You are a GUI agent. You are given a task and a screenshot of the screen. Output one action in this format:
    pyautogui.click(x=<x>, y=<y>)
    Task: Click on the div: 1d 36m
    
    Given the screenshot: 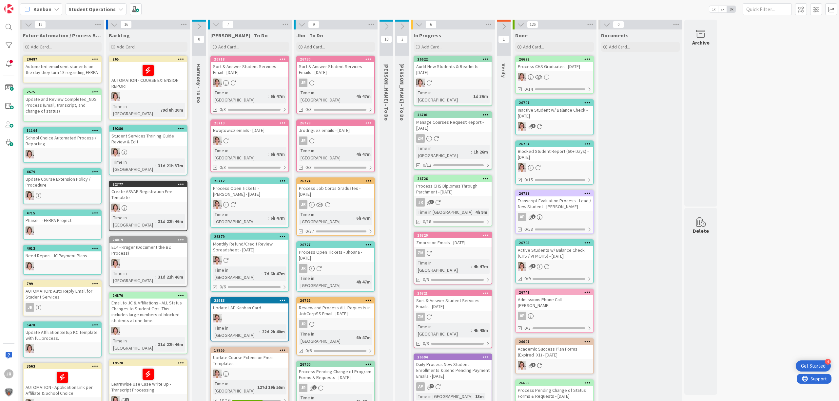 What is the action you would take?
    pyautogui.click(x=480, y=96)
    